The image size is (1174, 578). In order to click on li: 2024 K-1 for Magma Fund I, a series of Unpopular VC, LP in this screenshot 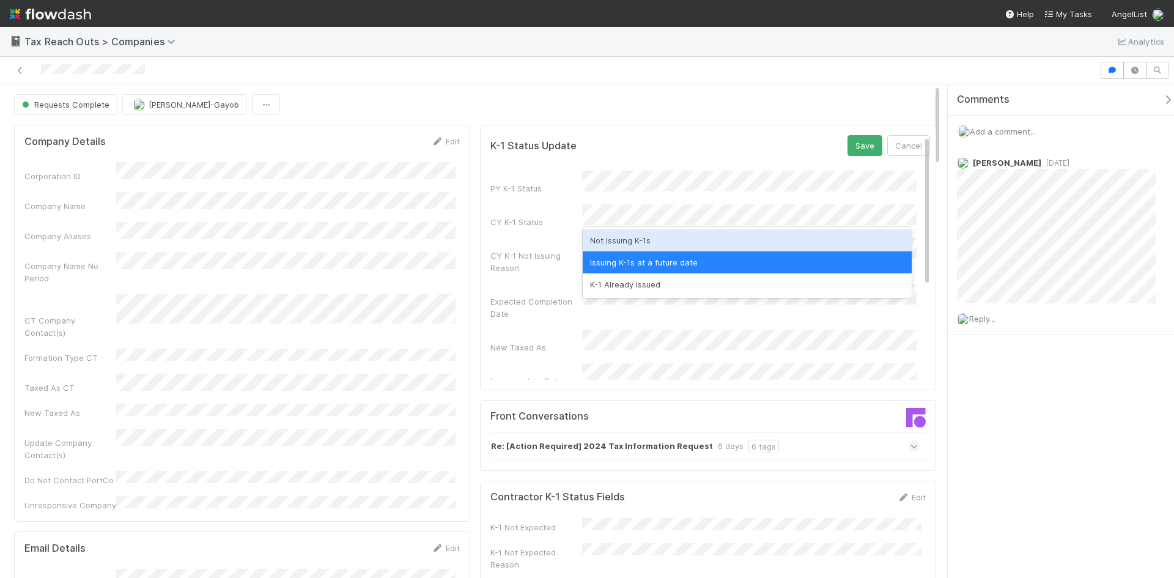, I will do `click(217, 190)`.